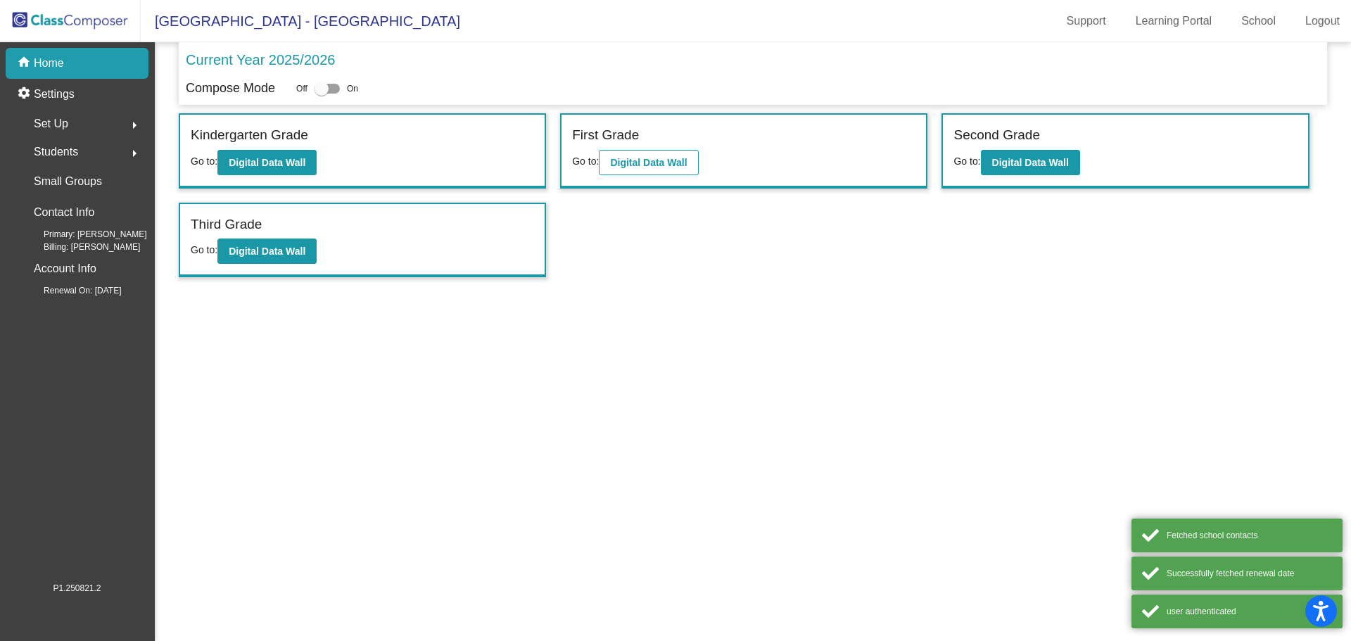 This screenshot has width=1351, height=641. Describe the element at coordinates (249, 135) in the screenshot. I see `label: Kindergarten Grade` at that location.